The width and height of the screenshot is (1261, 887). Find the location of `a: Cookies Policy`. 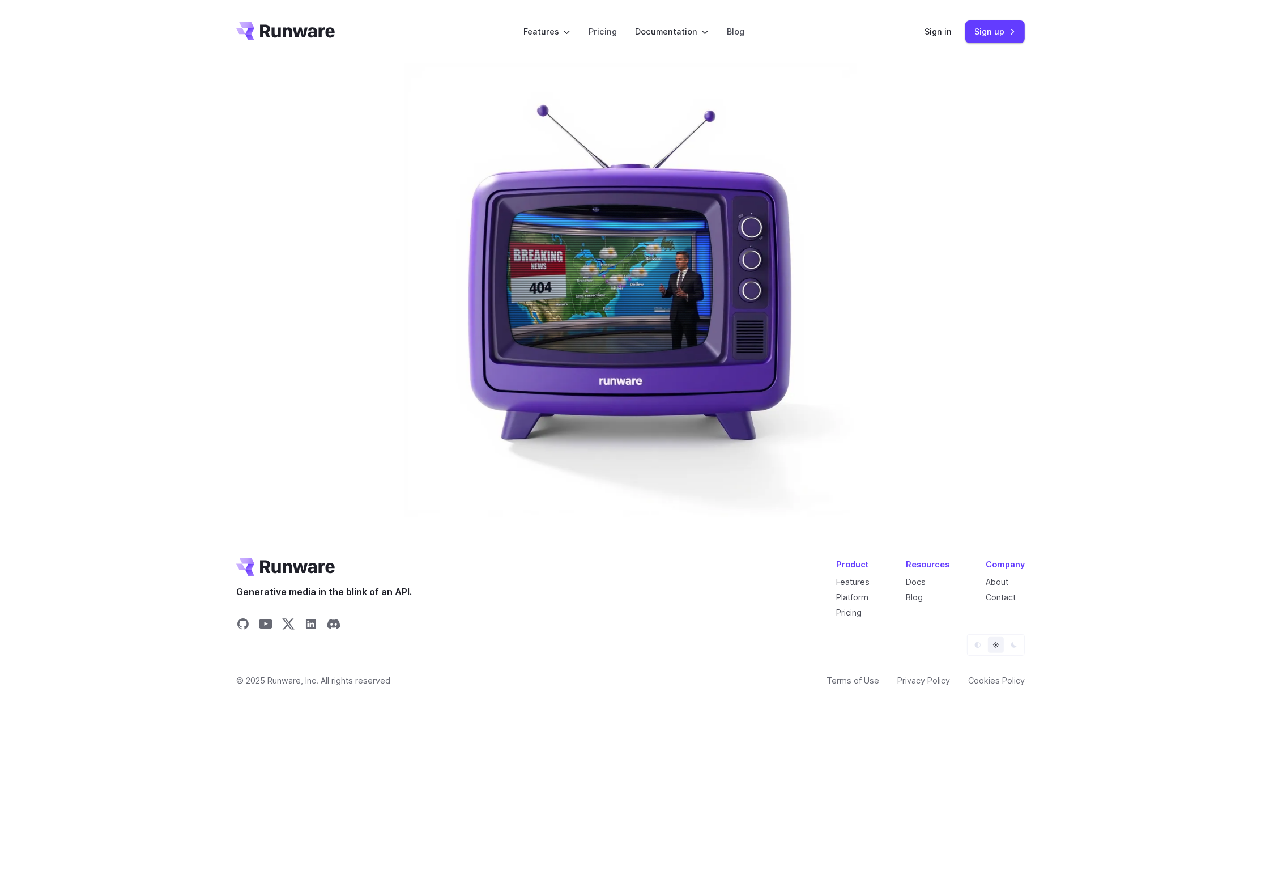

a: Cookies Policy is located at coordinates (997, 680).